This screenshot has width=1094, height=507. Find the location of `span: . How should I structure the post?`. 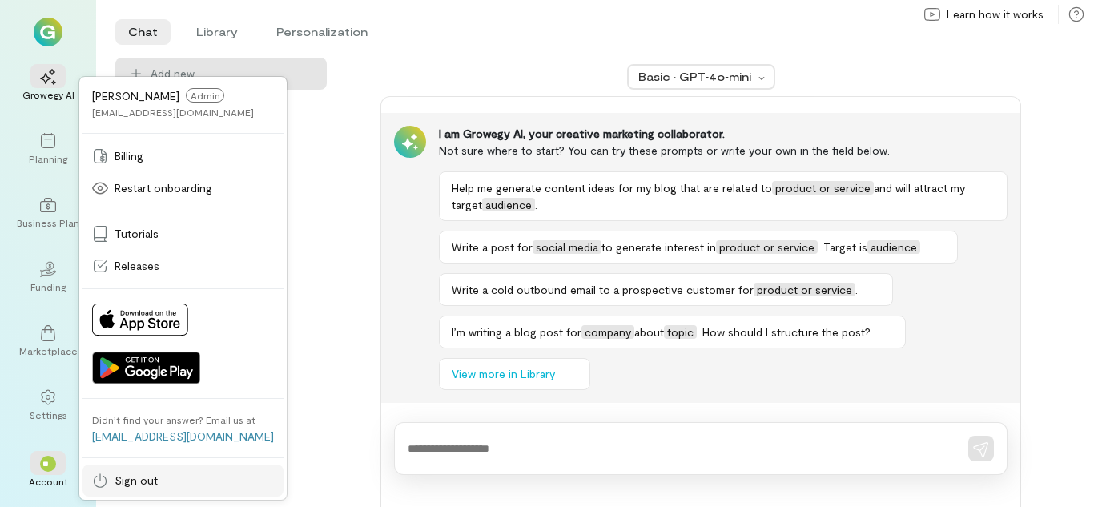

span: . How should I structure the post? is located at coordinates (783, 332).